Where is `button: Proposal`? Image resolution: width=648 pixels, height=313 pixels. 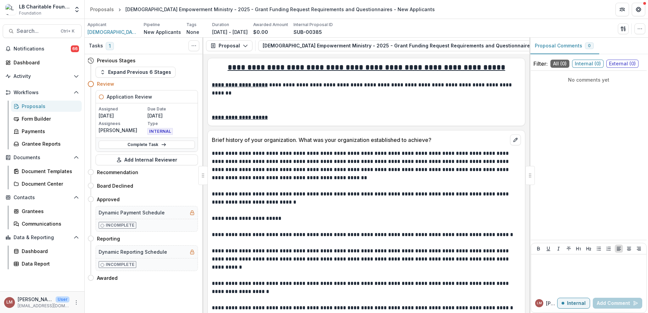 button: Proposal is located at coordinates (229, 46).